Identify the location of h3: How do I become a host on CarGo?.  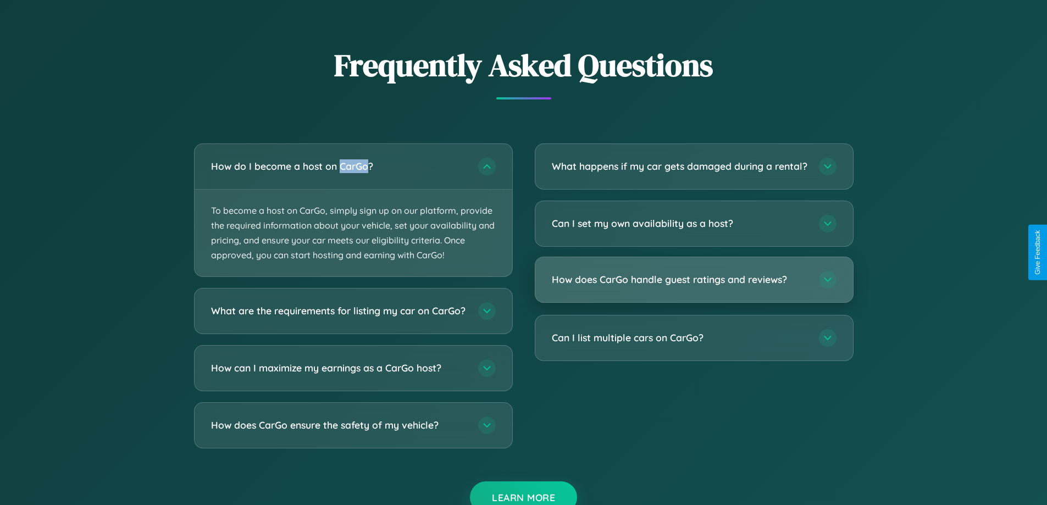
(339, 166).